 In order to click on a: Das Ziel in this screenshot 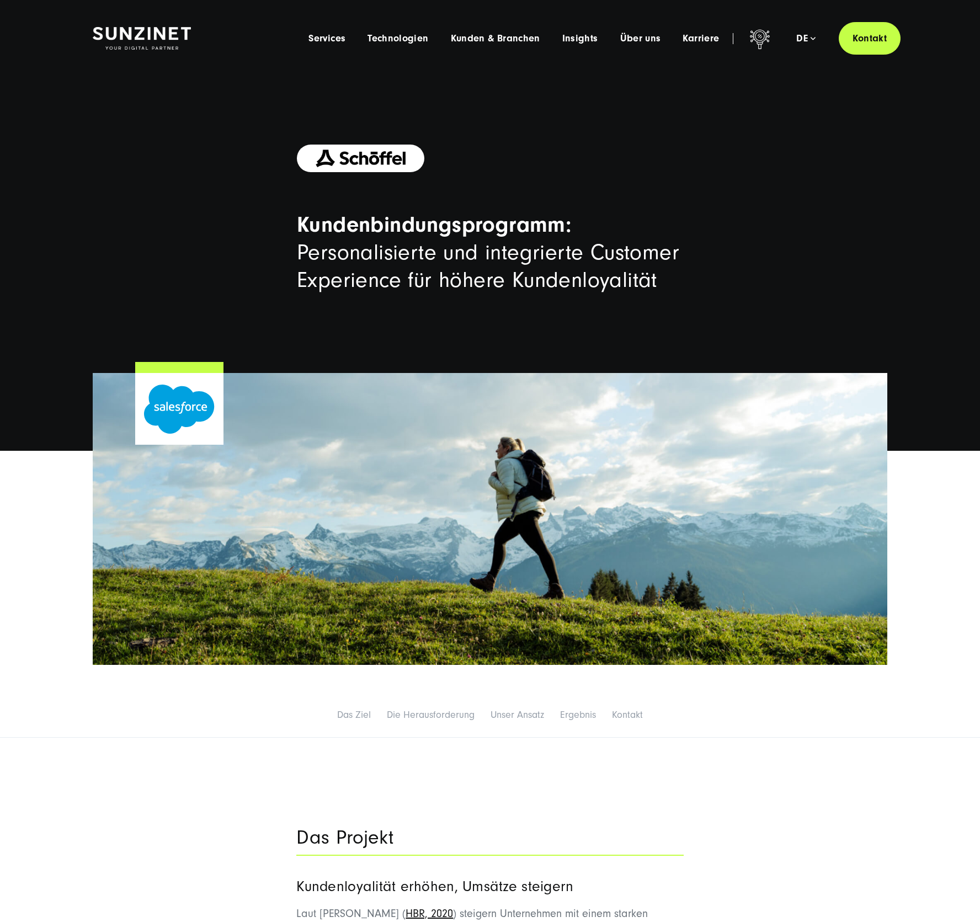, I will do `click(354, 715)`.